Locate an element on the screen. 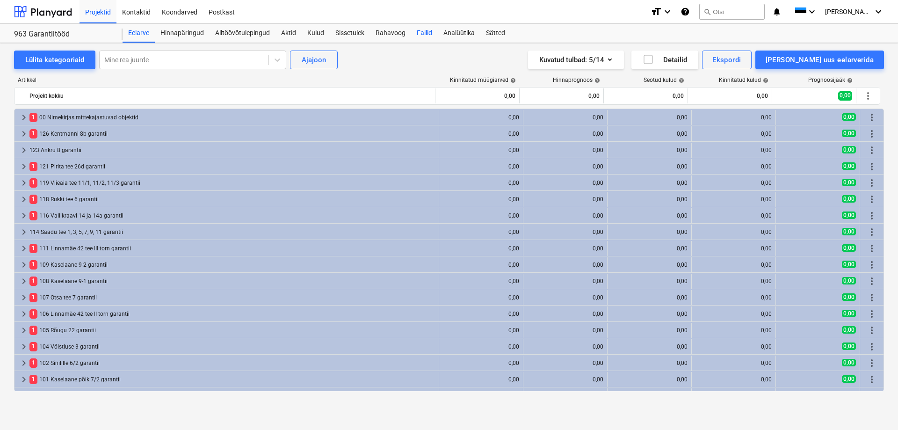  a: Sissetulek is located at coordinates (350, 33).